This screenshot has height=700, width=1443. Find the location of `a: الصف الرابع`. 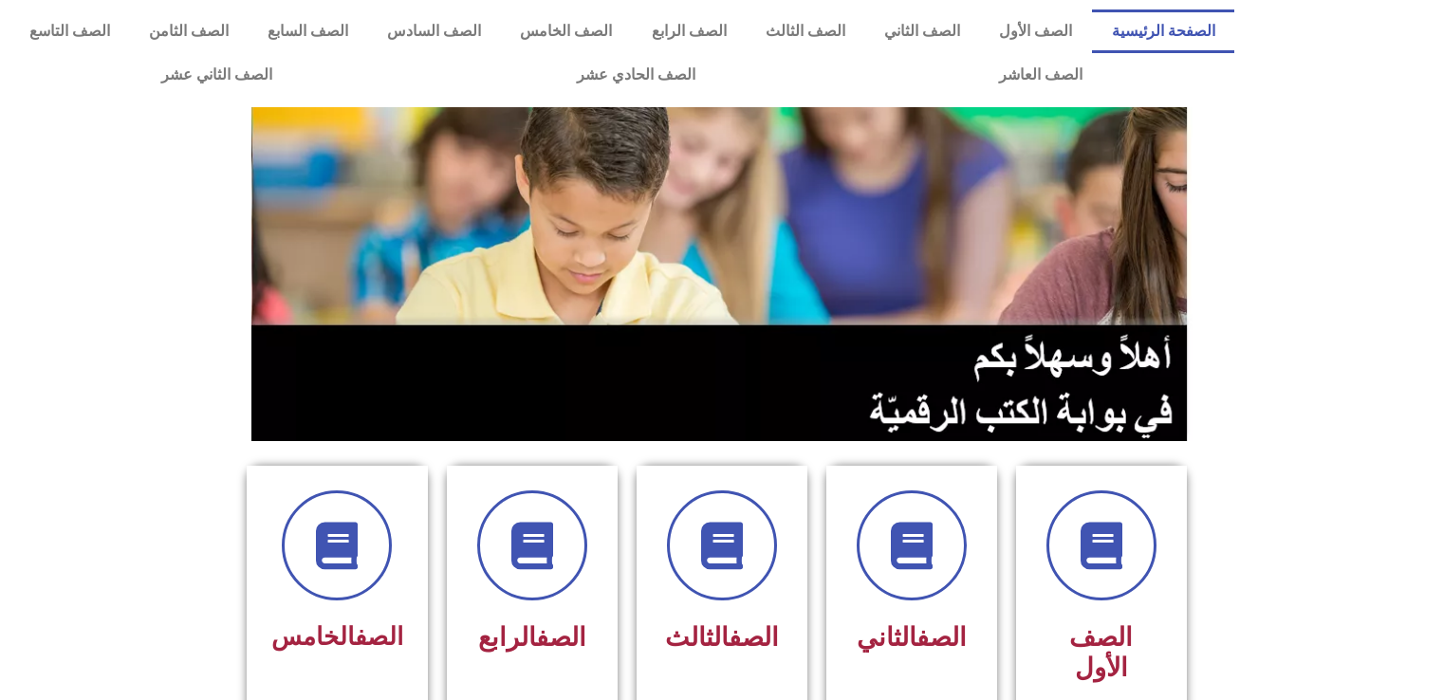

a: الصف الرابع is located at coordinates (689, 31).